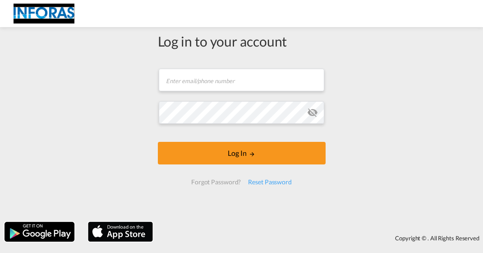  I want to click on input: Enter email/phone number, so click(242, 80).